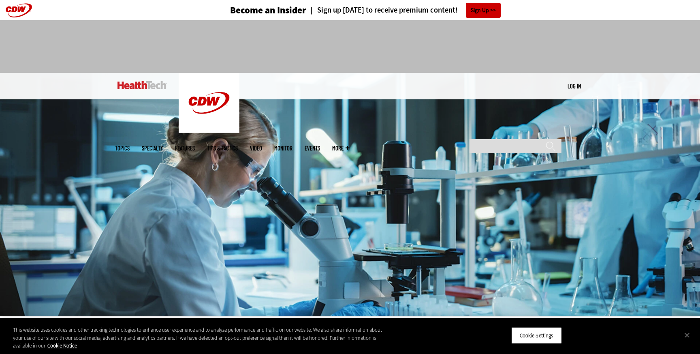 This screenshot has height=354, width=700. Describe the element at coordinates (687, 335) in the screenshot. I see `button: Close` at that location.